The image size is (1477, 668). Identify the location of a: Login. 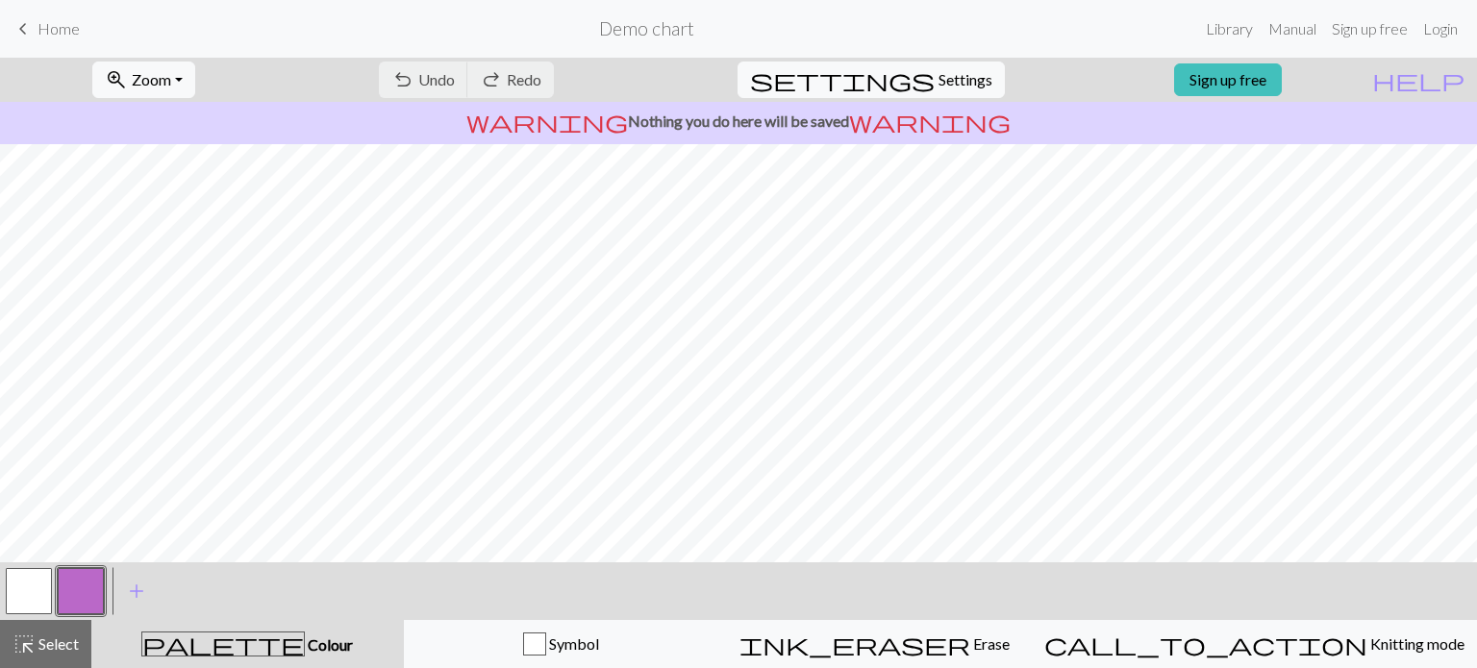
(1440, 29).